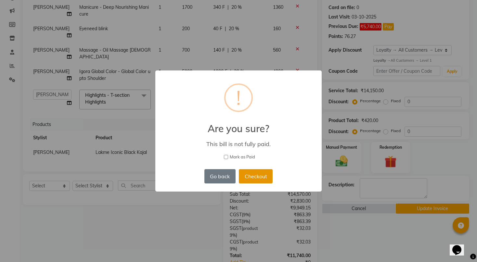  What do you see at coordinates (239, 144) in the screenshot?
I see `div: This bill is not fully paid.` at bounding box center [239, 144].